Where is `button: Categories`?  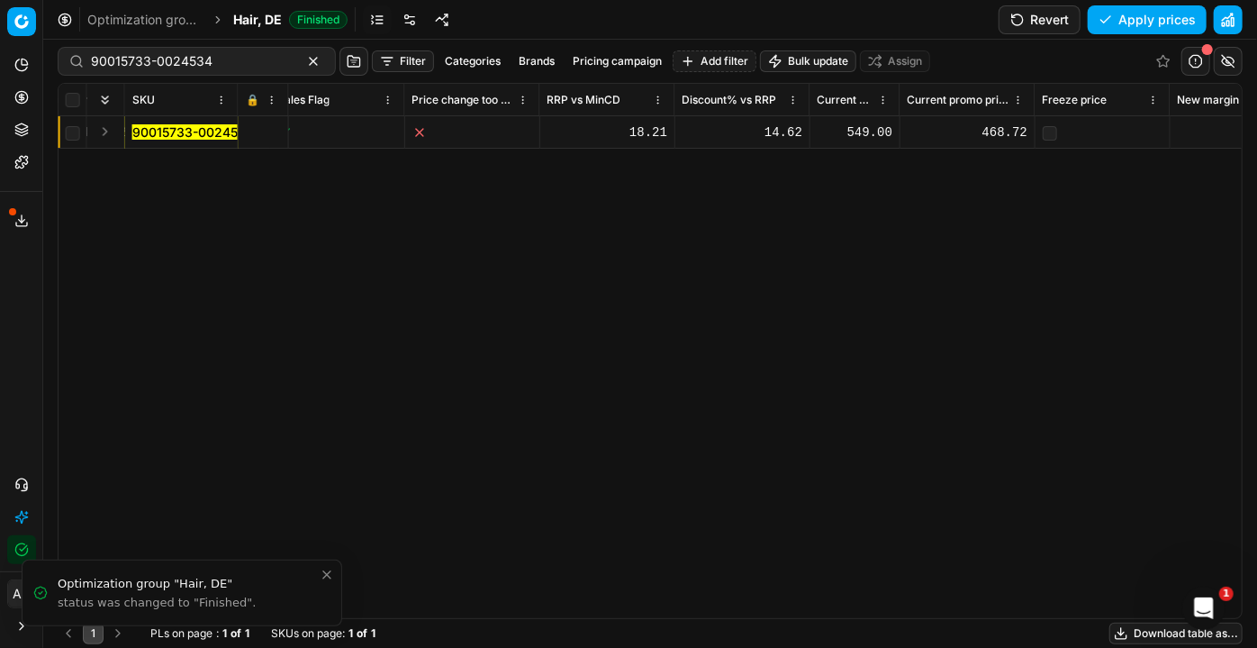 button: Categories is located at coordinates (473, 61).